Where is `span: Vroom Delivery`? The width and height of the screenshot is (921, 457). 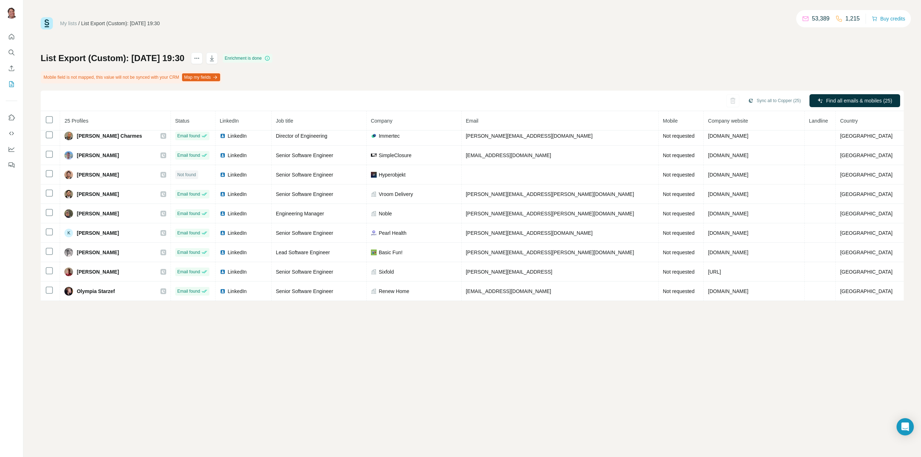 span: Vroom Delivery is located at coordinates (396, 194).